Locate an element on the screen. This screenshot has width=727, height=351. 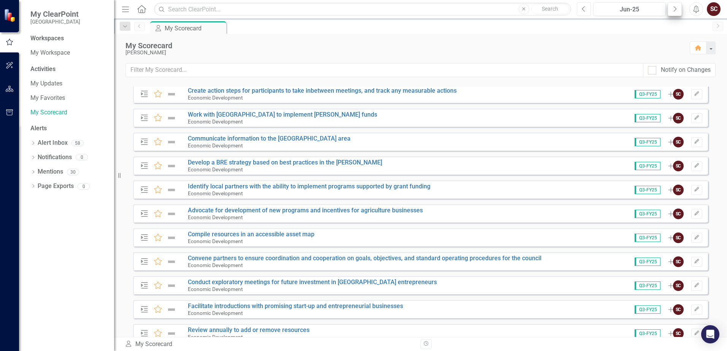
a: Alert Inbox is located at coordinates (52, 143).